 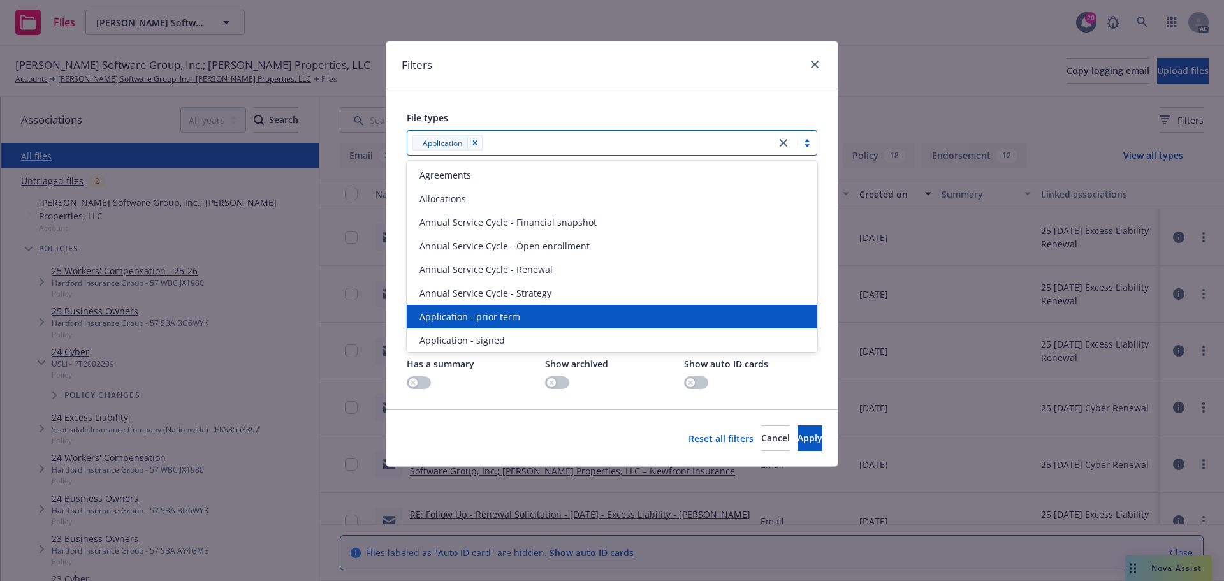 What do you see at coordinates (721, 438) in the screenshot?
I see `a: Reset all filters` at bounding box center [721, 438].